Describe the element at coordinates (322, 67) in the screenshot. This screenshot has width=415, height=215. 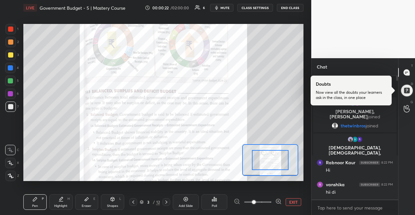
I see `p: Chat` at that location.